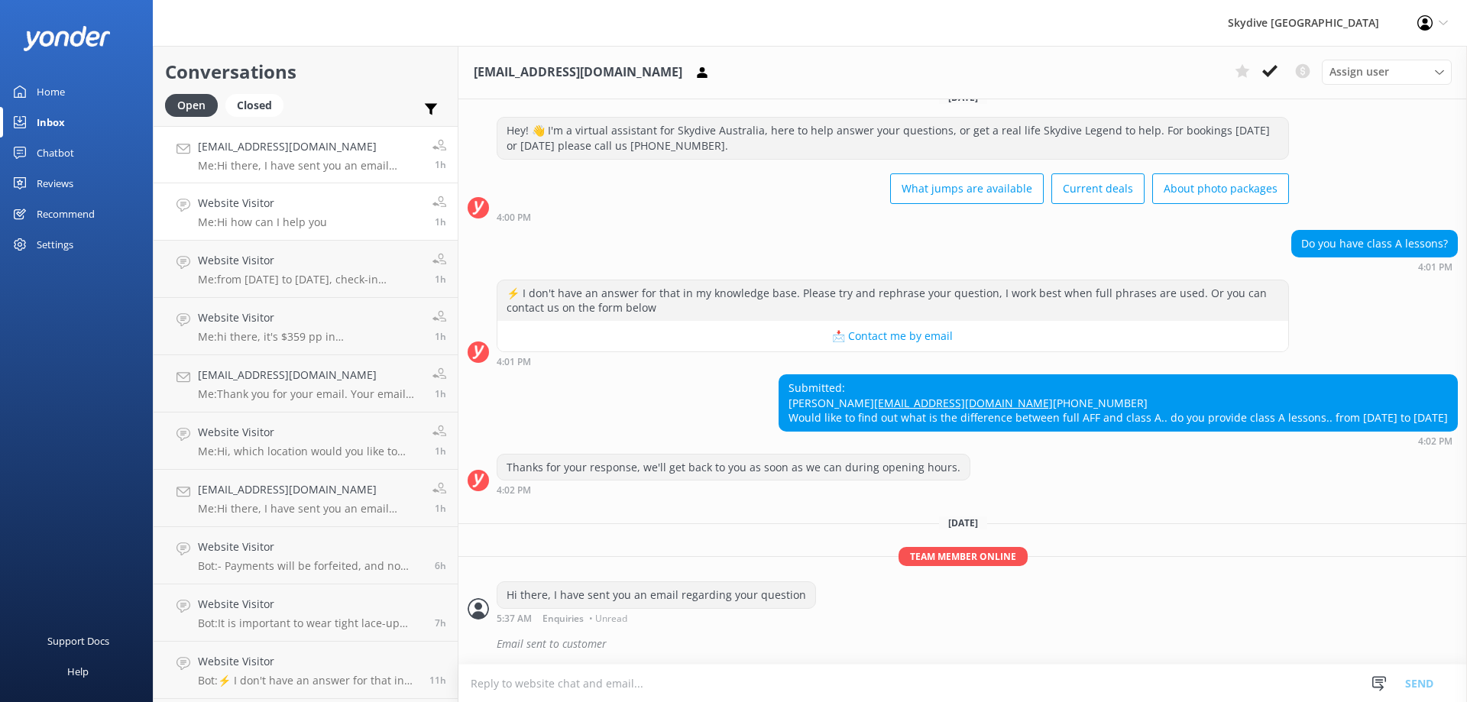 The height and width of the screenshot is (702, 1467). What do you see at coordinates (563, 619) in the screenshot?
I see `span: Enquiries` at bounding box center [563, 619].